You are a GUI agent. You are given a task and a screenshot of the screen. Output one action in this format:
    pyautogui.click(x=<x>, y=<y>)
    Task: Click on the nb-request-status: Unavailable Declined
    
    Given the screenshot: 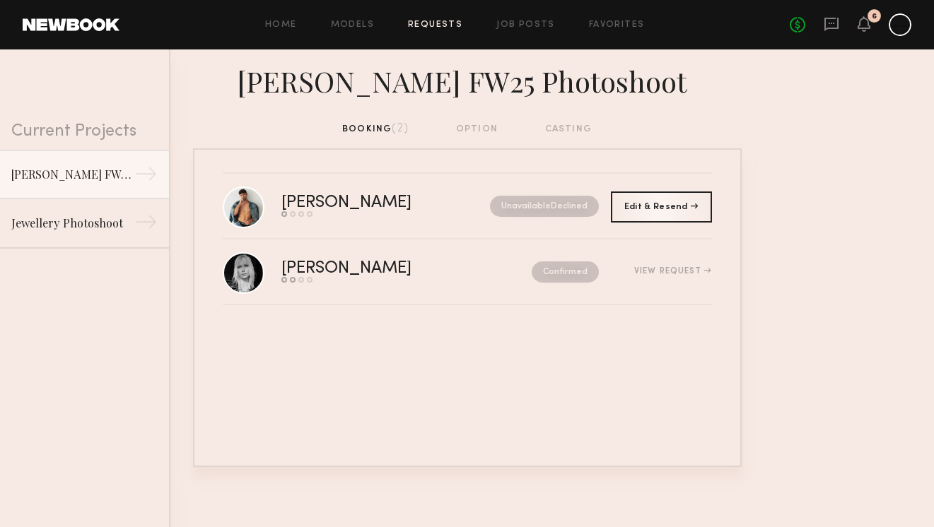 What is the action you would take?
    pyautogui.click(x=544, y=206)
    